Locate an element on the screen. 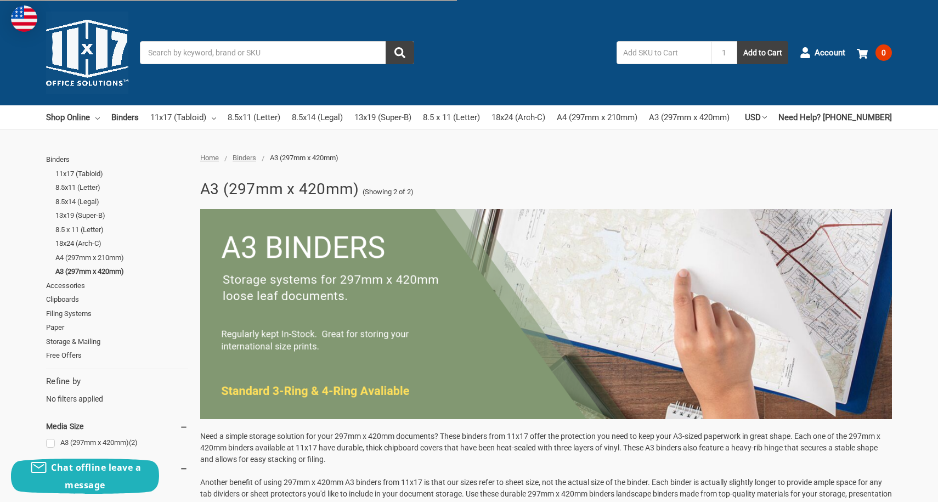 The image size is (938, 502). input: Add SKU to Cart is located at coordinates (664, 53).